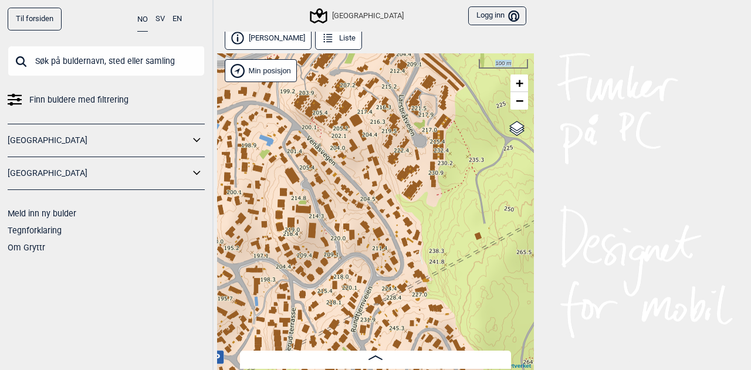  Describe the element at coordinates (106, 100) in the screenshot. I see `a: Finn buldere med filtrering` at that location.